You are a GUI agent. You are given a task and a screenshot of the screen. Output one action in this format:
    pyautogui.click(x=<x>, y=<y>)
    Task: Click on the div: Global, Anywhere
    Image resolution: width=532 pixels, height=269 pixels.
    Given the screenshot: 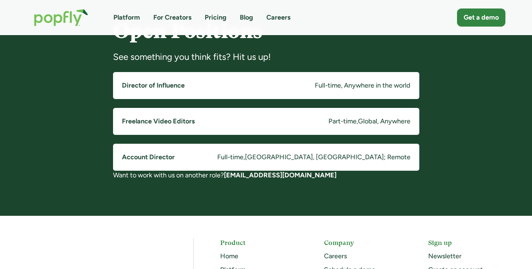 What is the action you would take?
    pyautogui.click(x=384, y=121)
    